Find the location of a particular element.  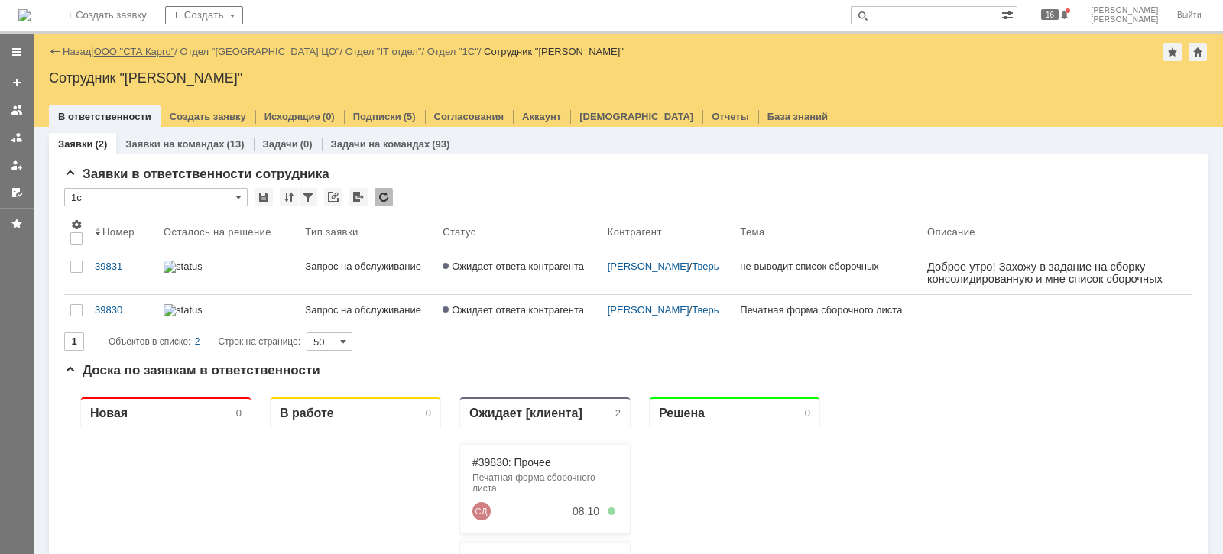

div: 39830 is located at coordinates (123, 310).